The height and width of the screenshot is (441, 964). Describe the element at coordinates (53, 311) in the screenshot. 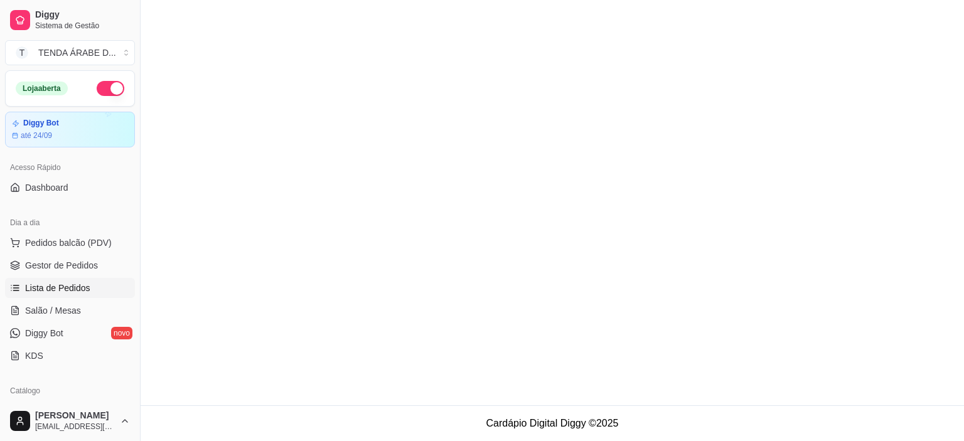

I see `span: Salão / Mesas` at that location.